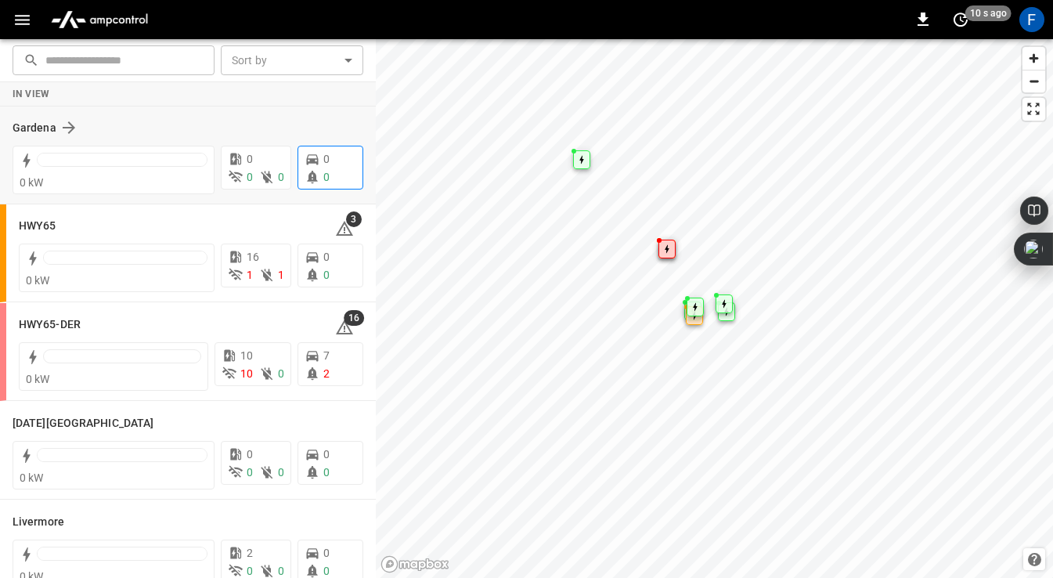 This screenshot has height=578, width=1053. Describe the element at coordinates (960, 20) in the screenshot. I see `button: set refresh interval` at that location.